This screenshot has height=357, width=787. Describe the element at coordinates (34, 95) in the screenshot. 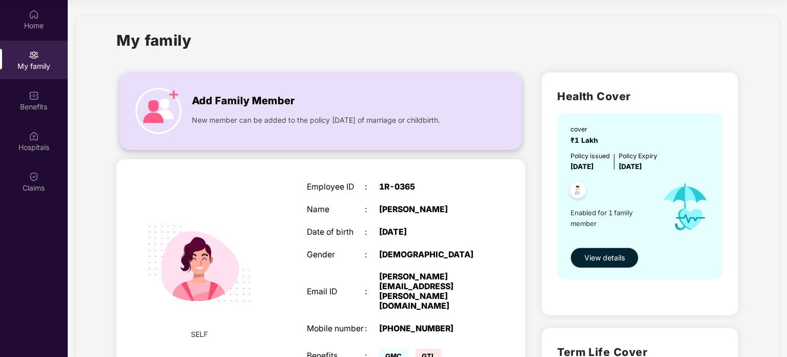

I see `img: svg+xml;base64,PHN2ZyBpZD0iQmVuZWZpdHMiIHhtbG5zPSJodHRwOi8vd3d3LnczLm9yZy8yMDAwL3N2ZyIgd2lkdGg9Ij...` at that location.